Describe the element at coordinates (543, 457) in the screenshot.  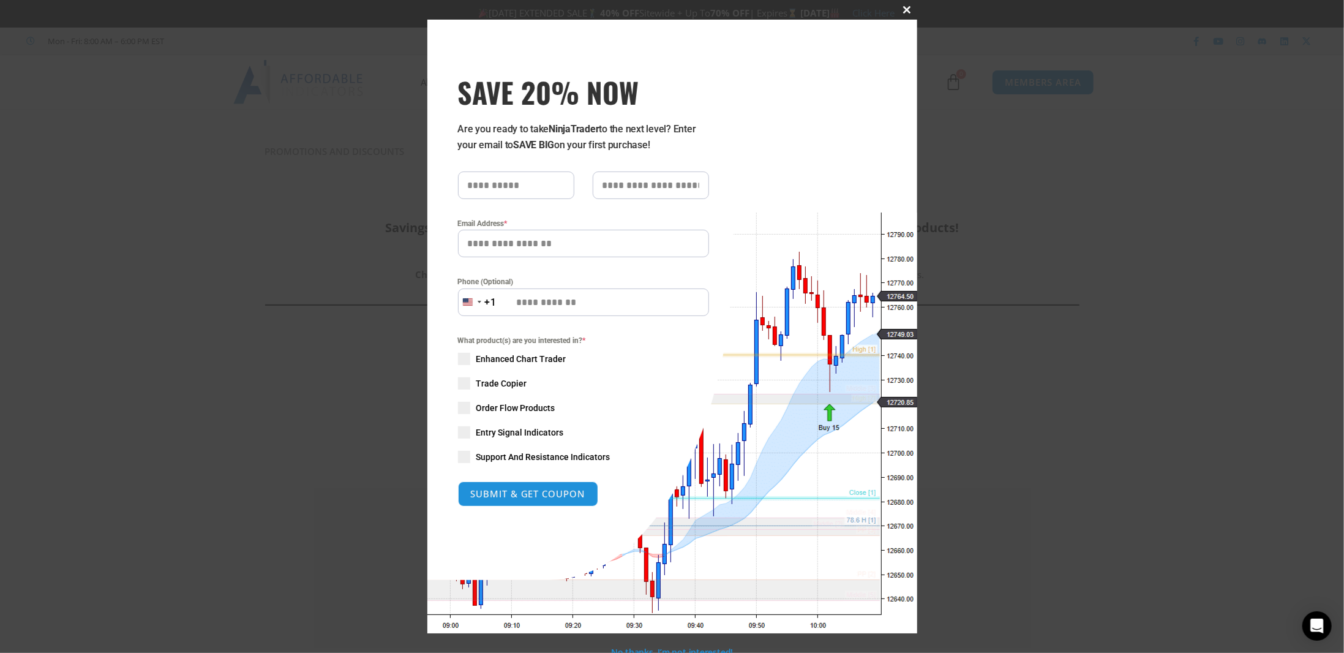
I see `span: Support And Resistance Indicators` at that location.